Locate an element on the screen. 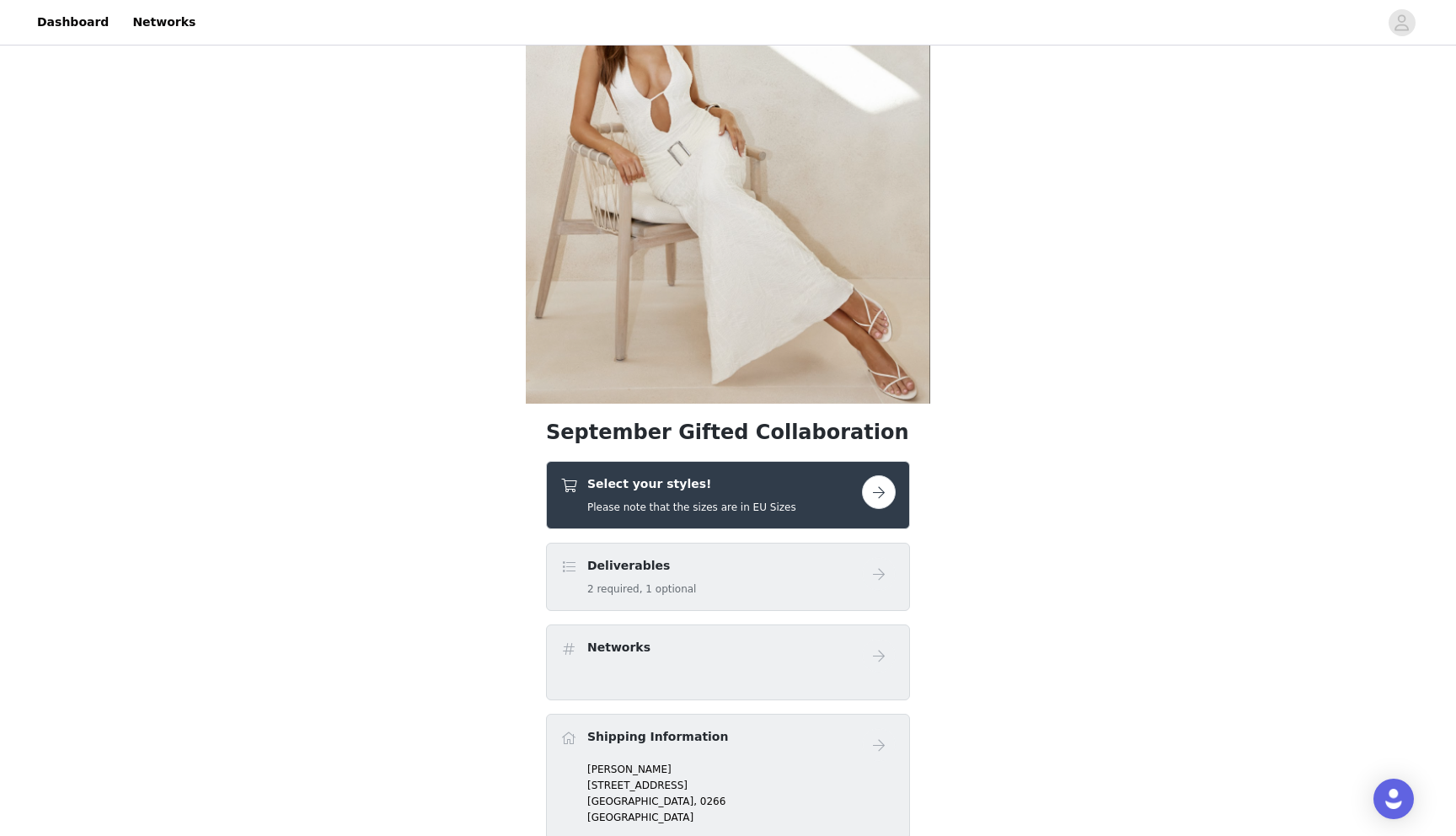 The width and height of the screenshot is (1456, 836). h4: Networks is located at coordinates (618, 647).